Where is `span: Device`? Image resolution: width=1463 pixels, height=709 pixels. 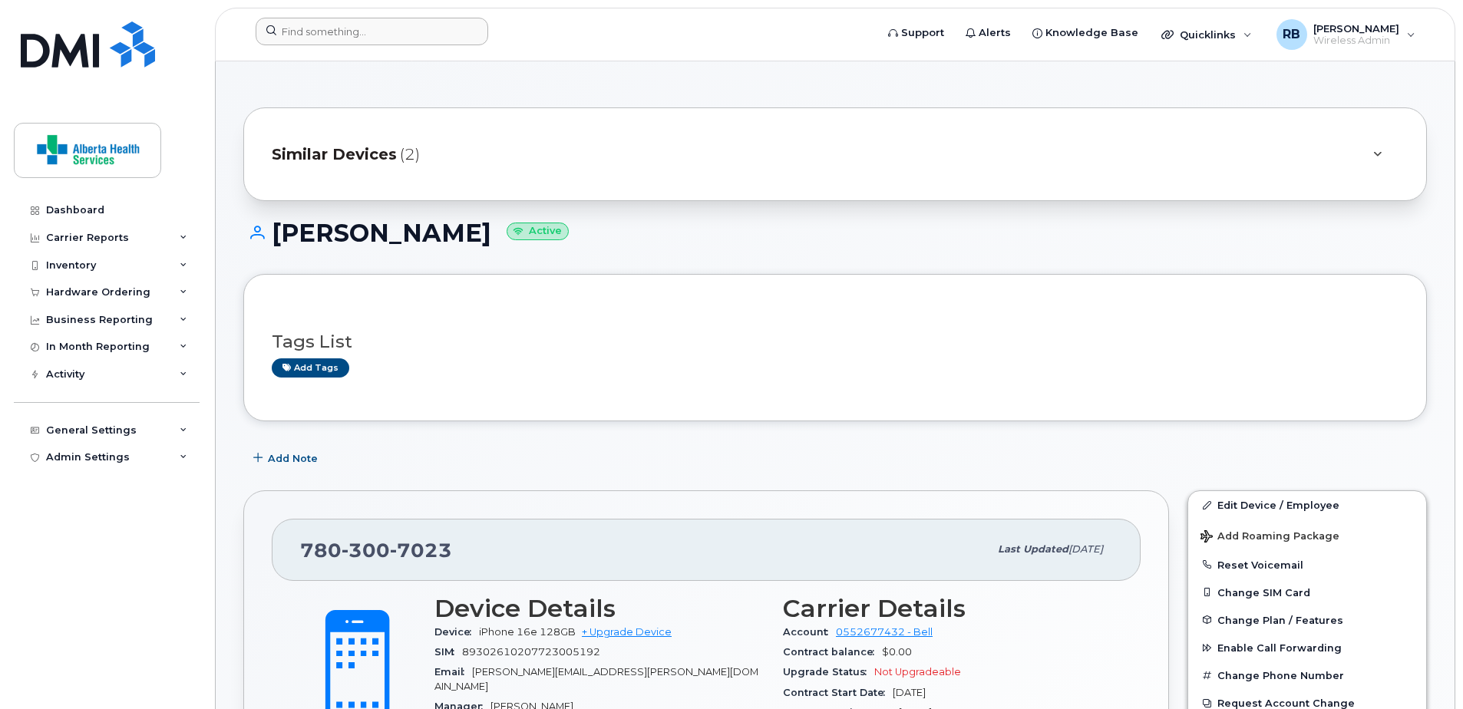 span: Device is located at coordinates (457, 632).